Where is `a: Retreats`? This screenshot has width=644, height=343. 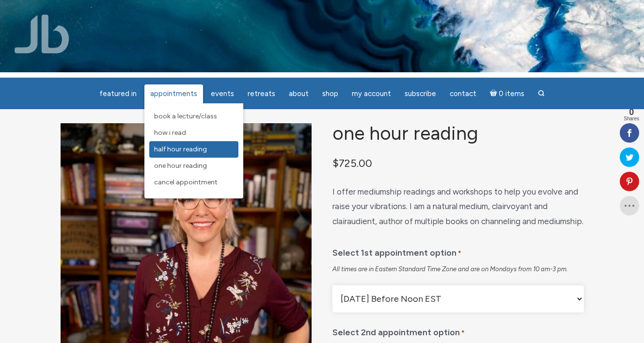
a: Retreats is located at coordinates (261, 94).